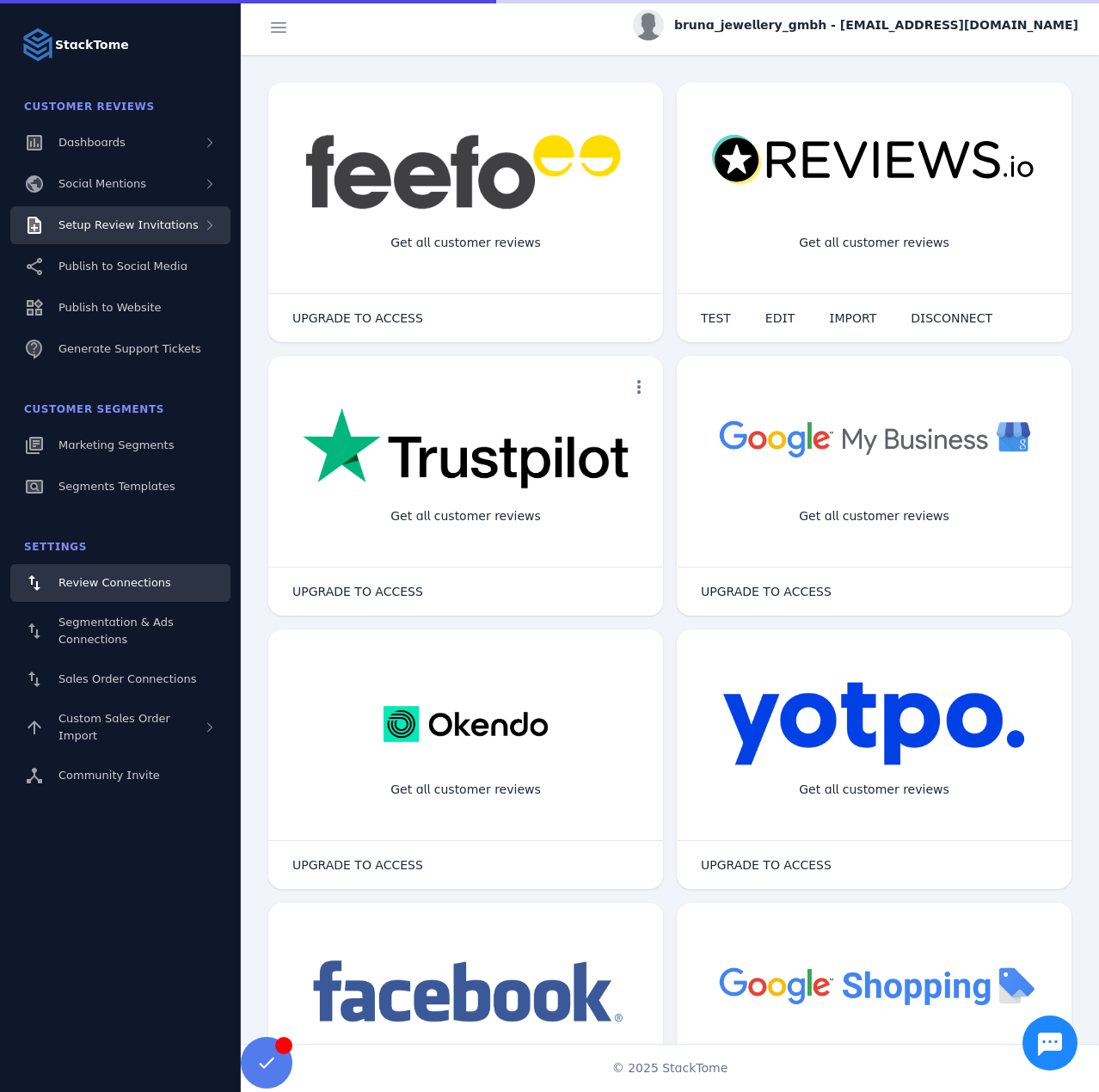  Describe the element at coordinates (116, 630) in the screenshot. I see `span: Segmentation & Ads Connections` at that location.